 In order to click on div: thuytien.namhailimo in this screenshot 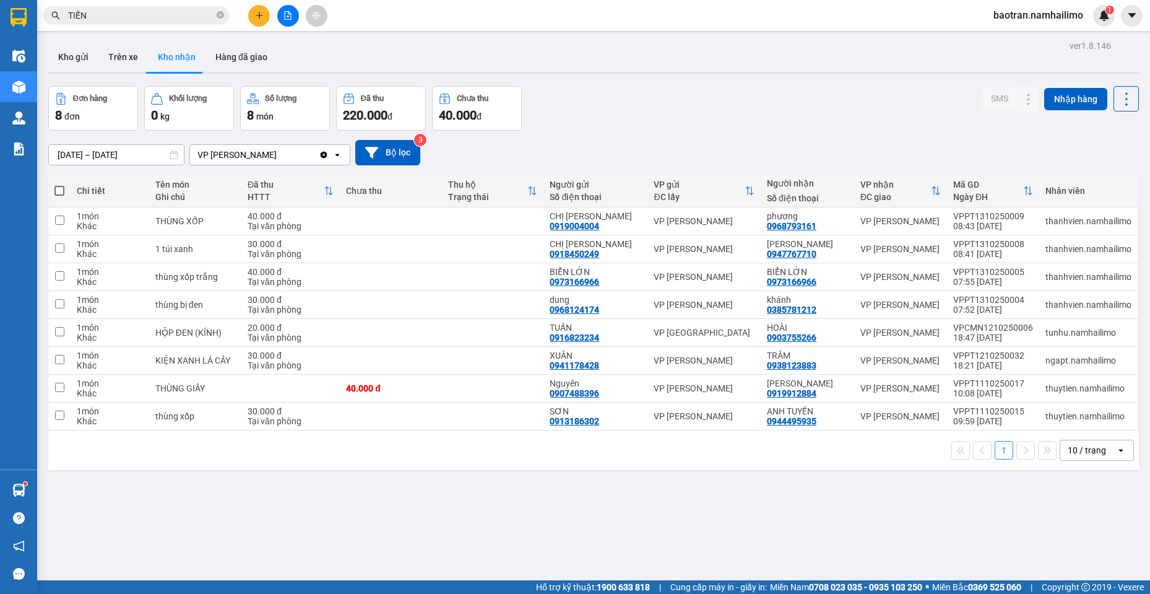, I will do `click(1089, 416)`.